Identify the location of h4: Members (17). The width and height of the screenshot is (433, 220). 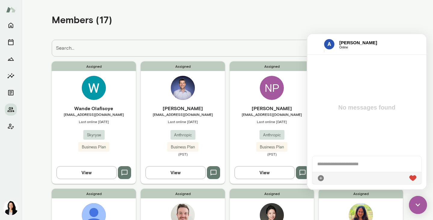
(82, 20).